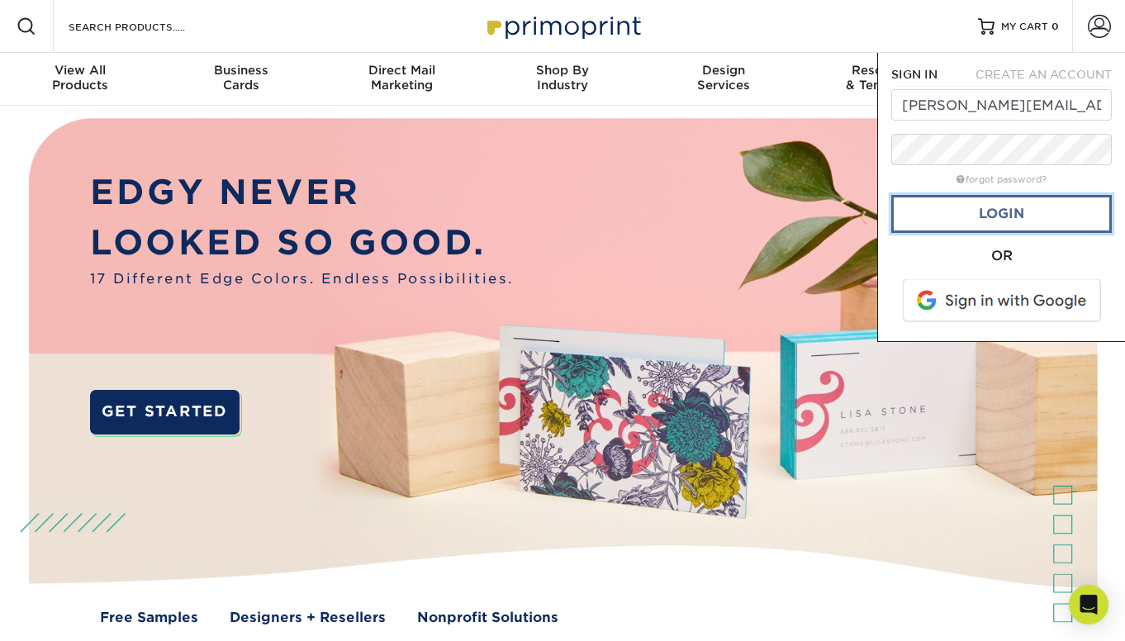 This screenshot has width=1125, height=641. I want to click on span: Business, so click(241, 70).